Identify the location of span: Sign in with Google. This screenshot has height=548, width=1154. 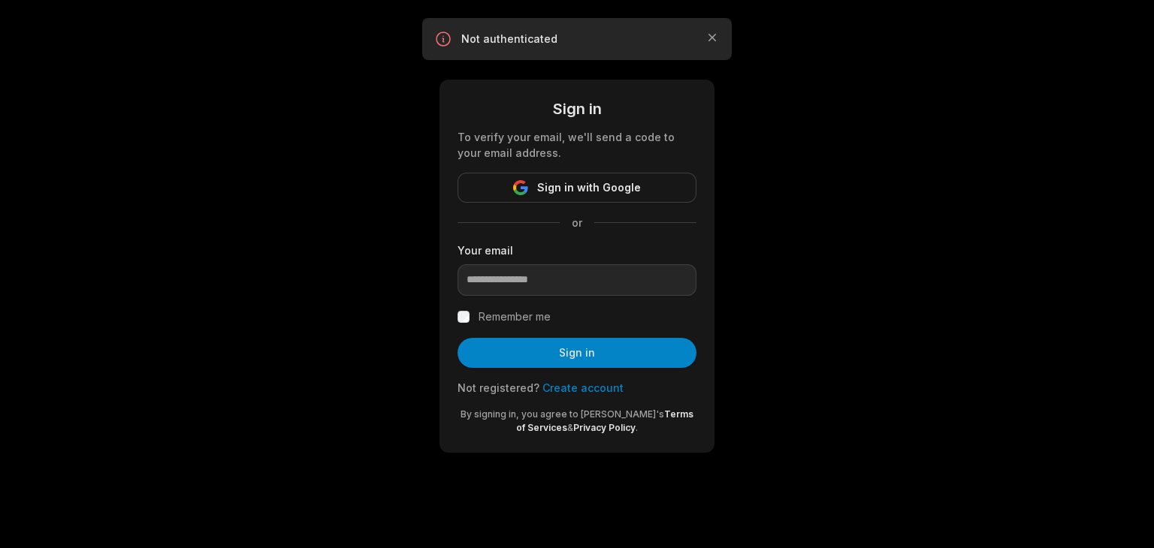
(589, 188).